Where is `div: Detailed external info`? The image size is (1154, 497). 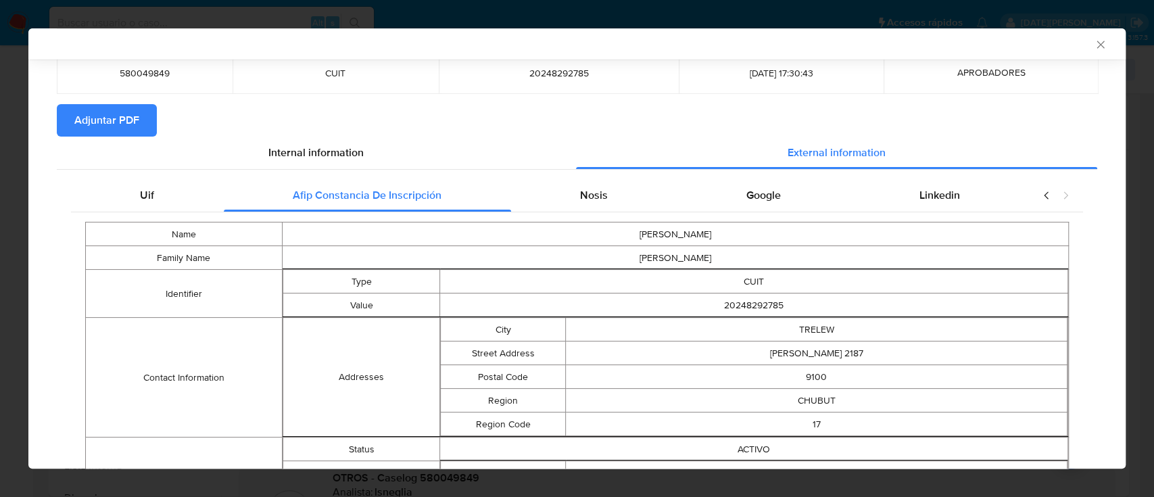
div: Detailed external info is located at coordinates (550, 195).